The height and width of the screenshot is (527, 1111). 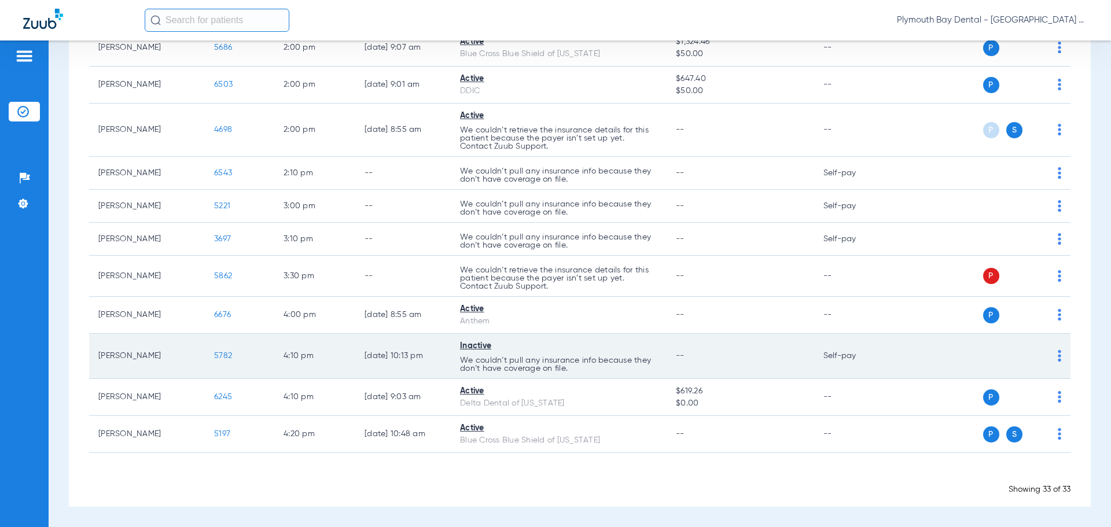 I want to click on span: $0.00, so click(x=740, y=403).